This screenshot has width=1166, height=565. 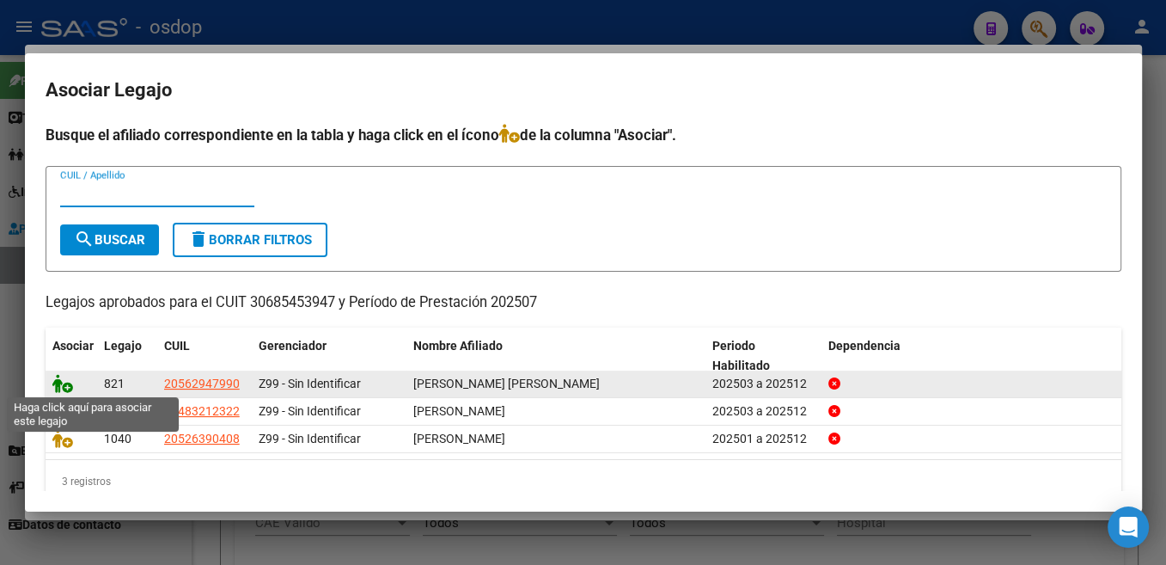 What do you see at coordinates (202, 411) in the screenshot?
I see `span: 20483212322` at bounding box center [202, 411].